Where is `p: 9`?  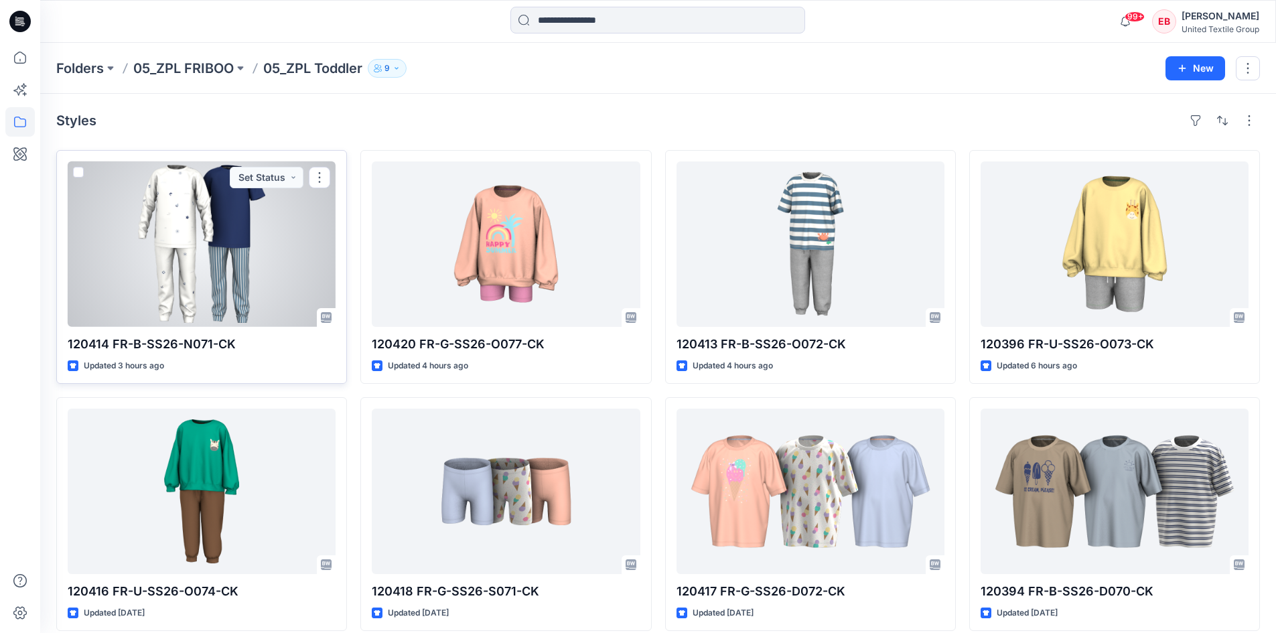
p: 9 is located at coordinates (387, 68).